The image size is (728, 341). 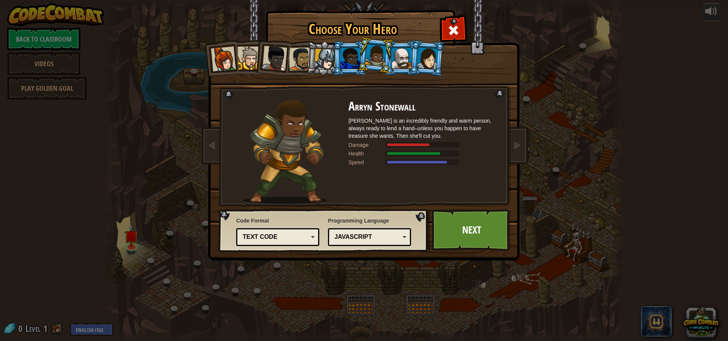 I want to click on li: Illia Shieldsmith, so click(x=427, y=58).